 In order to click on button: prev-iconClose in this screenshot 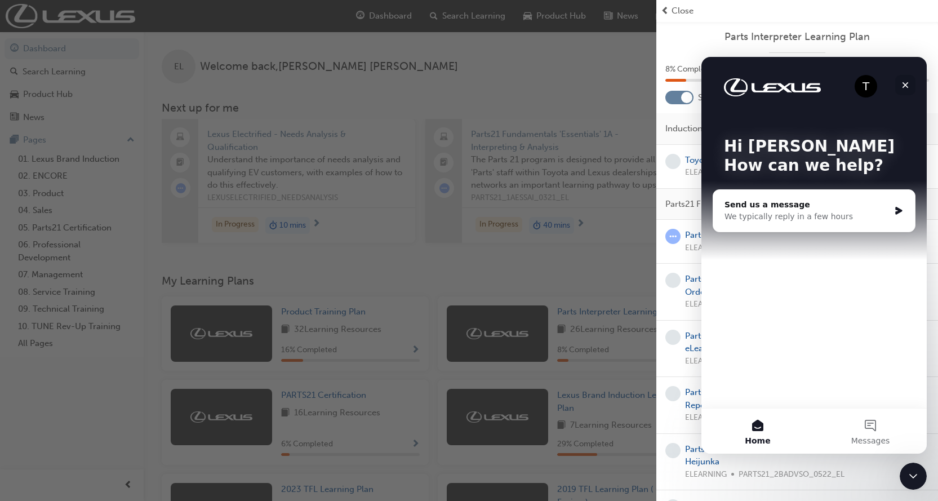, I will do `click(797, 11)`.